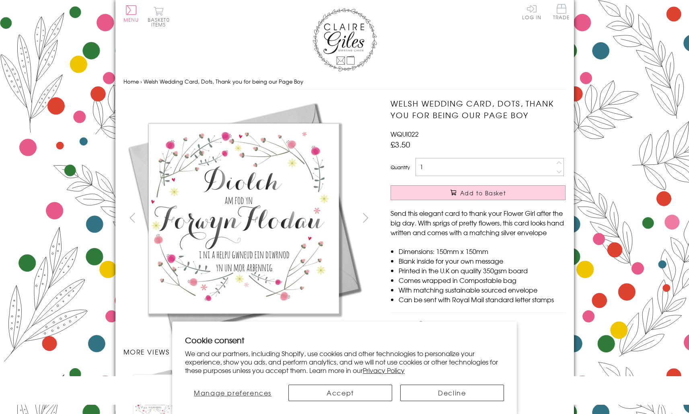 The image size is (689, 414). What do you see at coordinates (400, 167) in the screenshot?
I see `label: Quantity` at bounding box center [400, 167].